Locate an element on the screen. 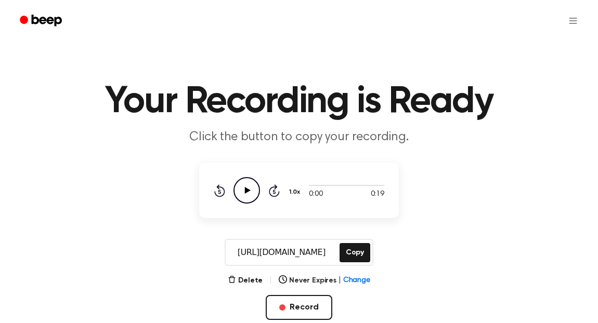 The image size is (598, 323). h1: Your Recording is Ready is located at coordinates (299, 102).